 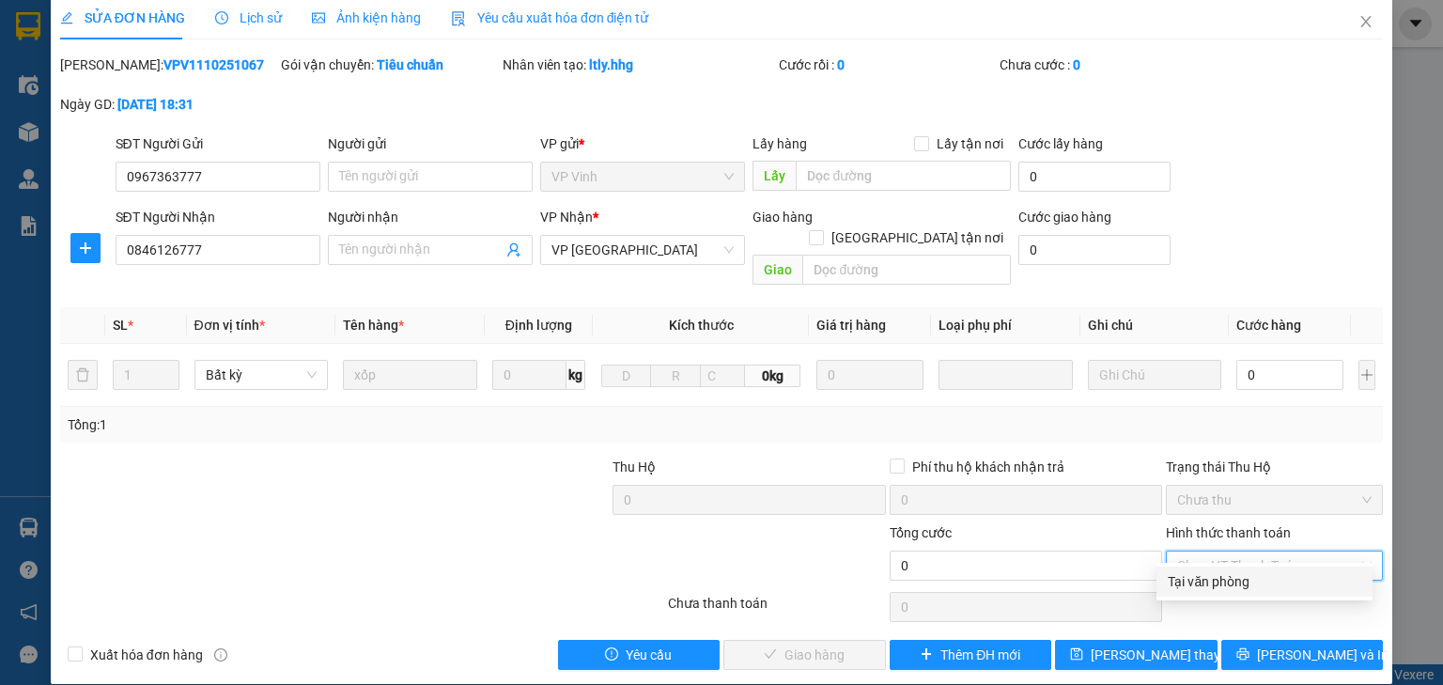 I want to click on span: Đơn vị tính, so click(x=229, y=325).